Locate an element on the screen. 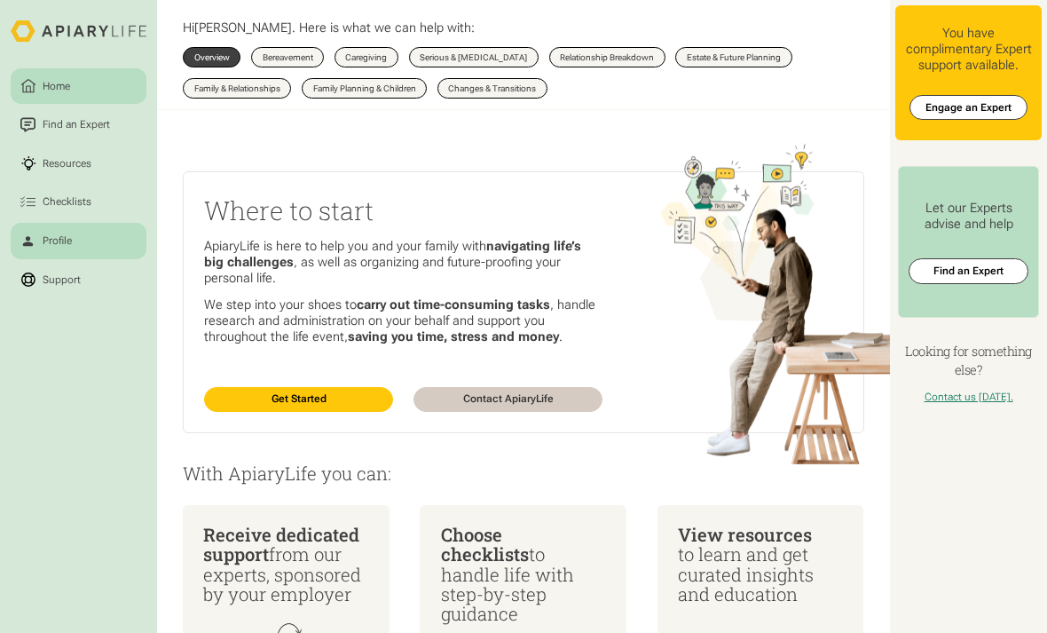  span: Choose checklists is located at coordinates (485, 544).